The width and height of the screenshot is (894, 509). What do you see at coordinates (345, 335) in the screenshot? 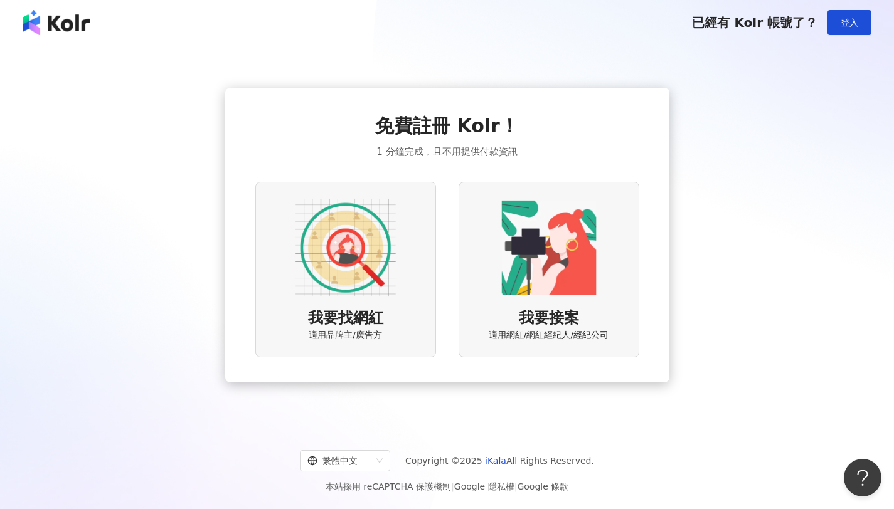
I see `span: 適用品牌主/廣告方` at bounding box center [345, 335].